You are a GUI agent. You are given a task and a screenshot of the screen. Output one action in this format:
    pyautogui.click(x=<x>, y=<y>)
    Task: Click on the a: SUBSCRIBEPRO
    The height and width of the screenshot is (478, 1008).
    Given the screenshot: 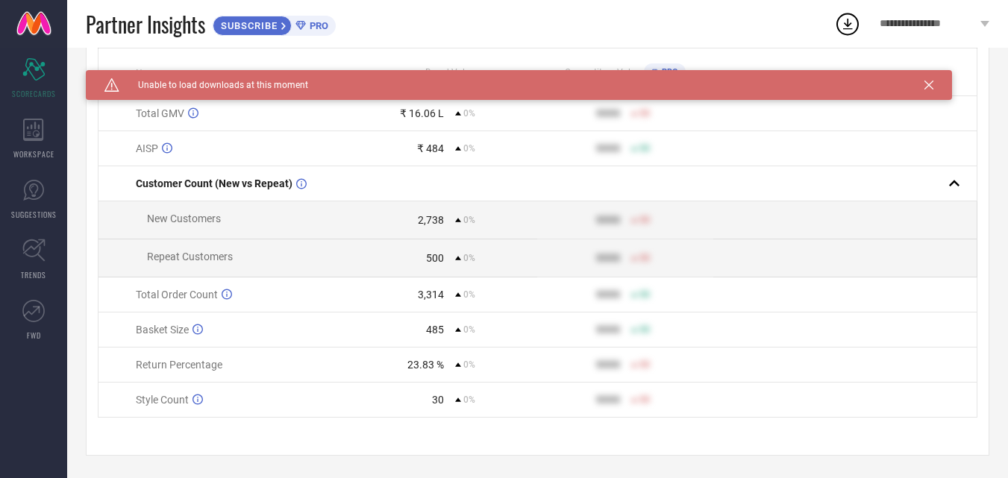 What is the action you would take?
    pyautogui.click(x=274, y=24)
    